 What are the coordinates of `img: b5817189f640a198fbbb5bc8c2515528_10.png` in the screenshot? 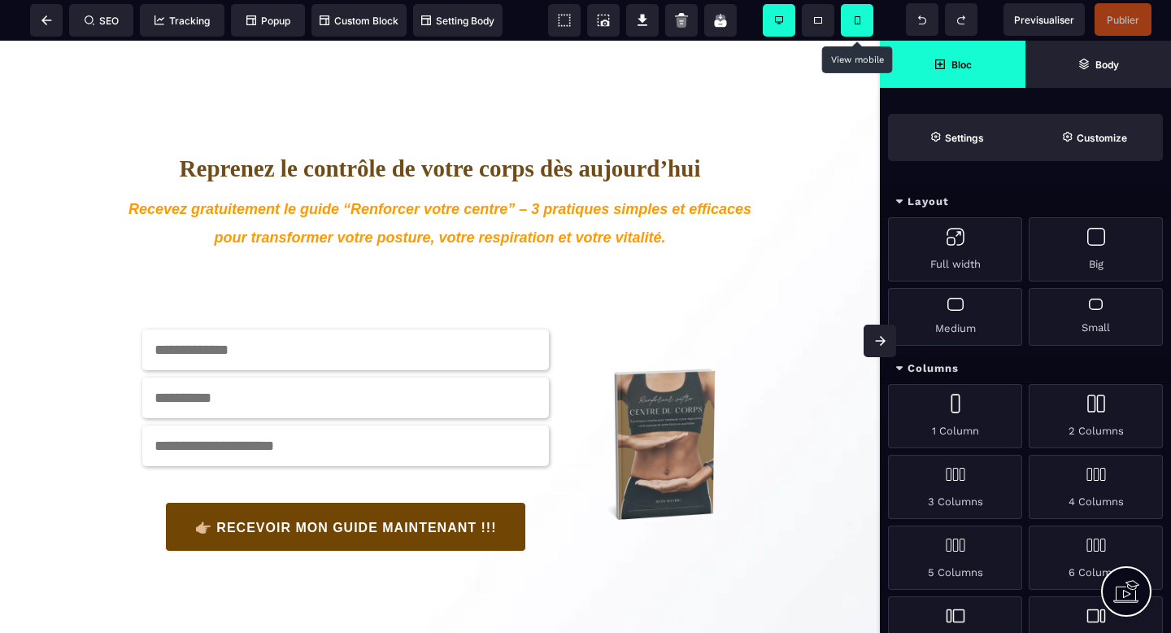 It's located at (659, 403).